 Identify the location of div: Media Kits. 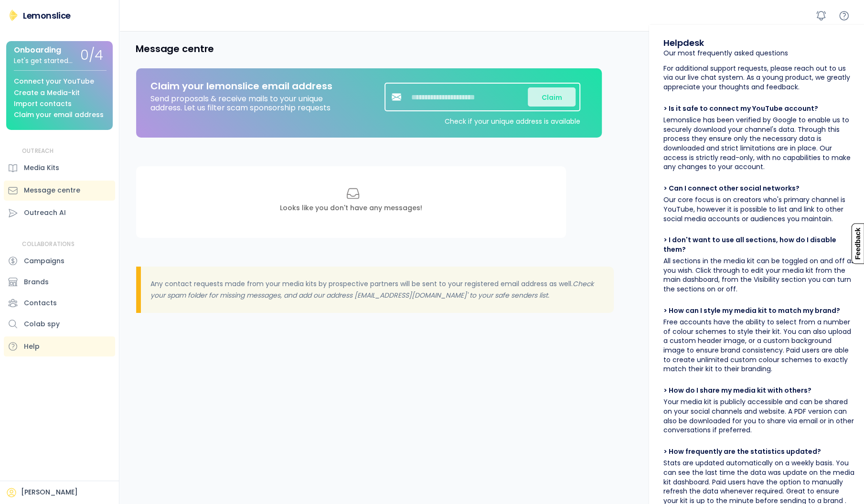
(42, 168).